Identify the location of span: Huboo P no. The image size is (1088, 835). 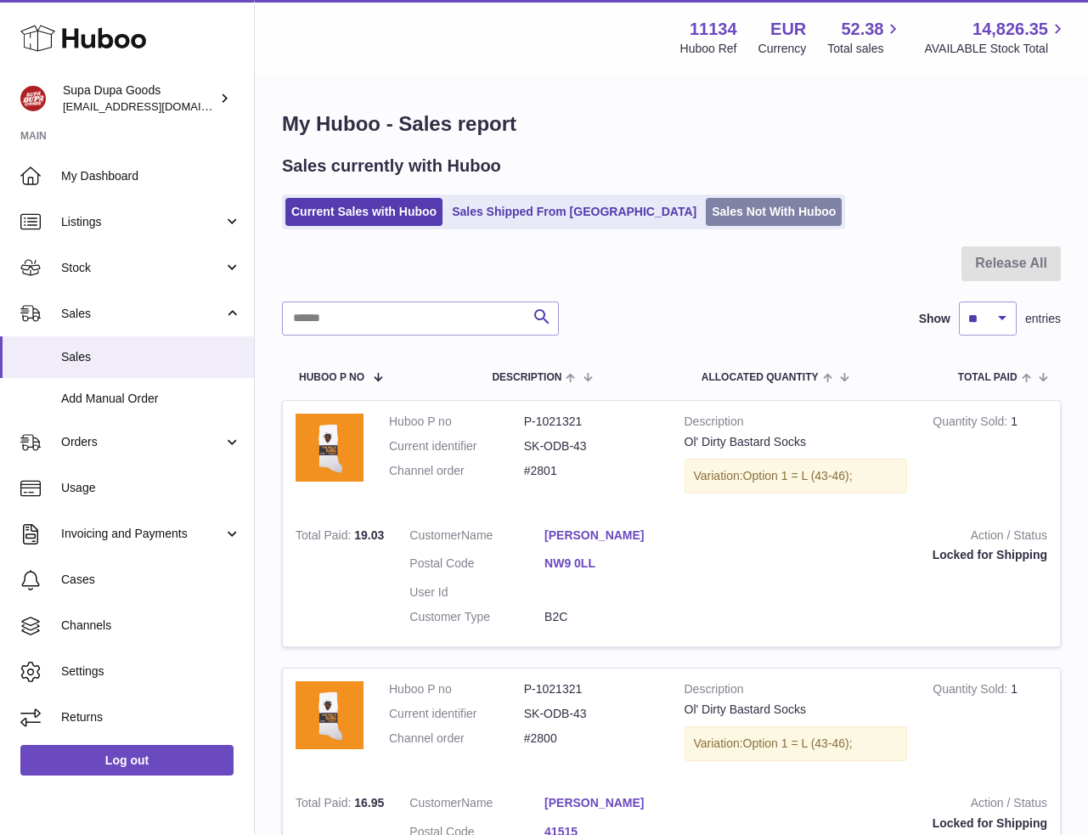
(331, 377).